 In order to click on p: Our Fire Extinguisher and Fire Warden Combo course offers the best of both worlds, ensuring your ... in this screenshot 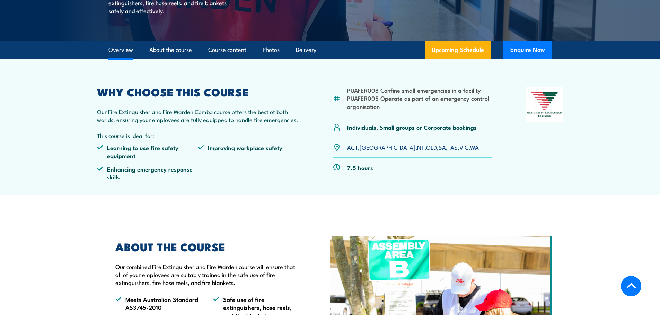, I will do `click(198, 116)`.